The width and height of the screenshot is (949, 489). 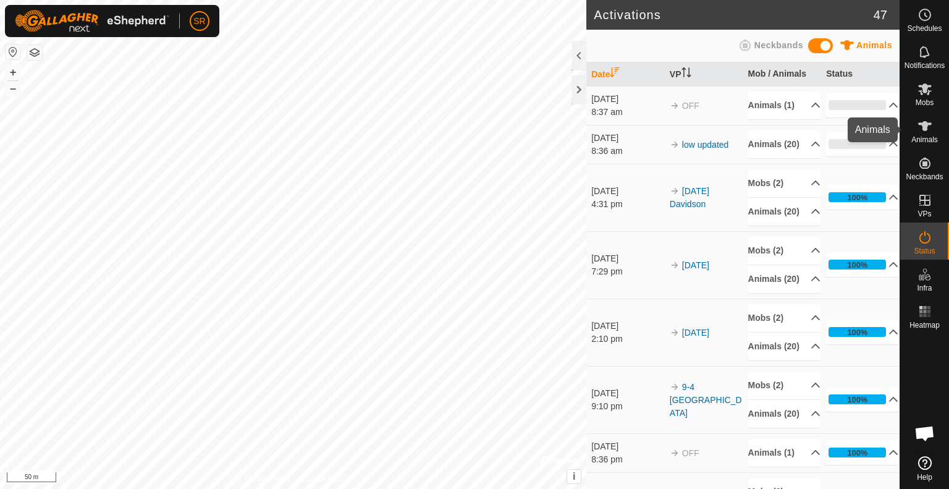 I want to click on span: 47, so click(x=881, y=15).